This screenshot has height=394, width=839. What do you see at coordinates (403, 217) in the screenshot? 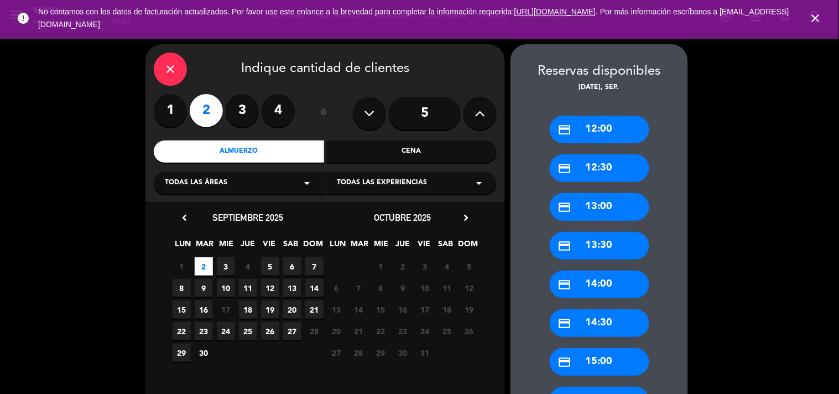
I see `span: octubre 2025` at bounding box center [403, 217].